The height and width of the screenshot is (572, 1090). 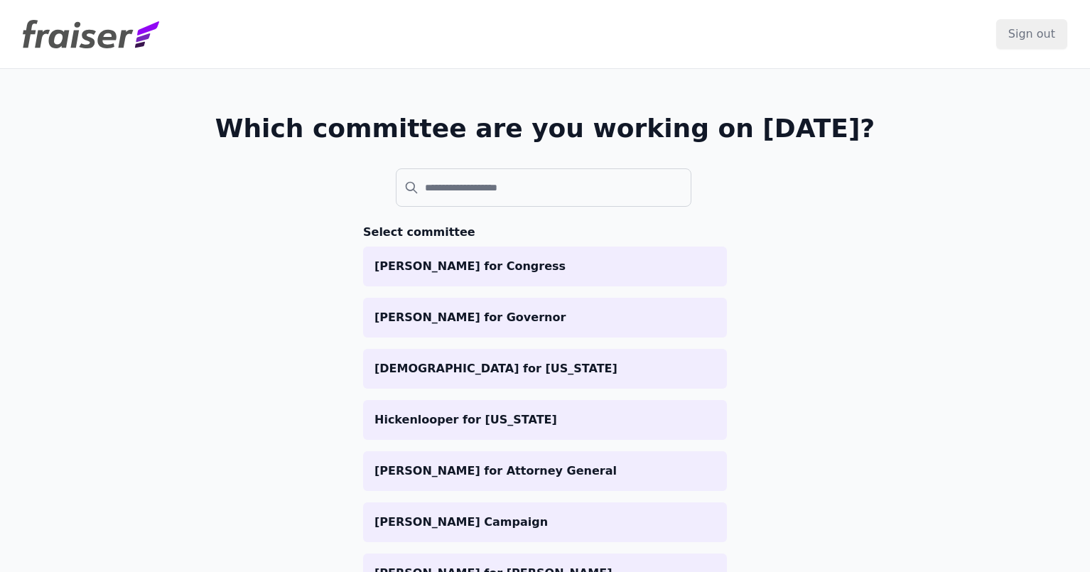 What do you see at coordinates (545, 232) in the screenshot?
I see `h3: Select committee` at bounding box center [545, 232].